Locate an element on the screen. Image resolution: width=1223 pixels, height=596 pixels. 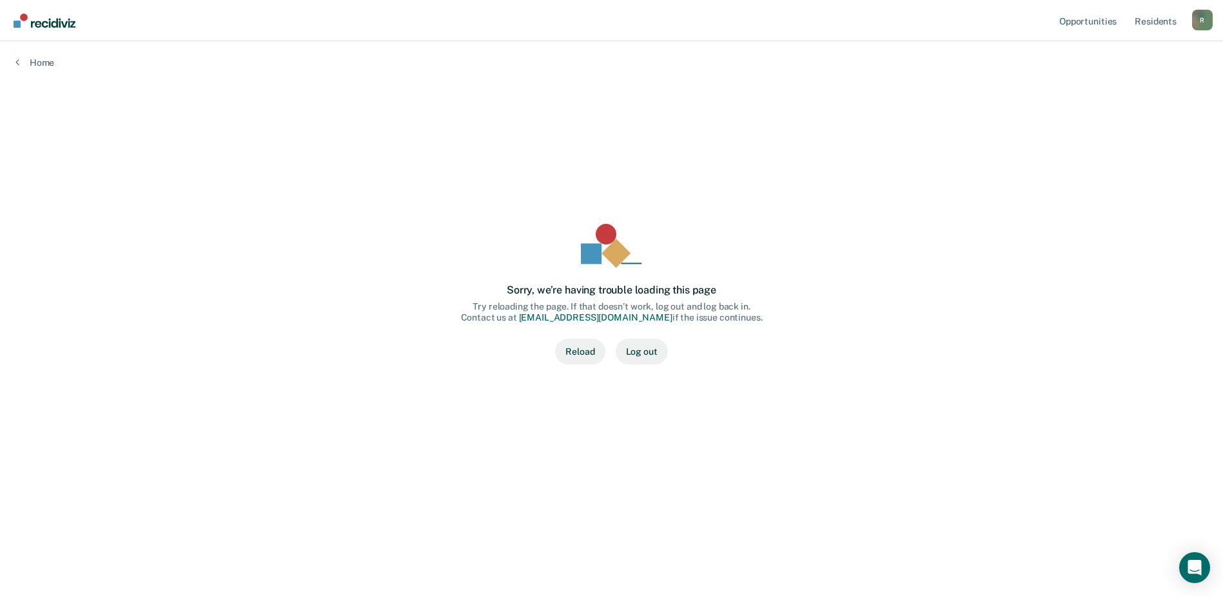
button: Log out is located at coordinates (642, 351).